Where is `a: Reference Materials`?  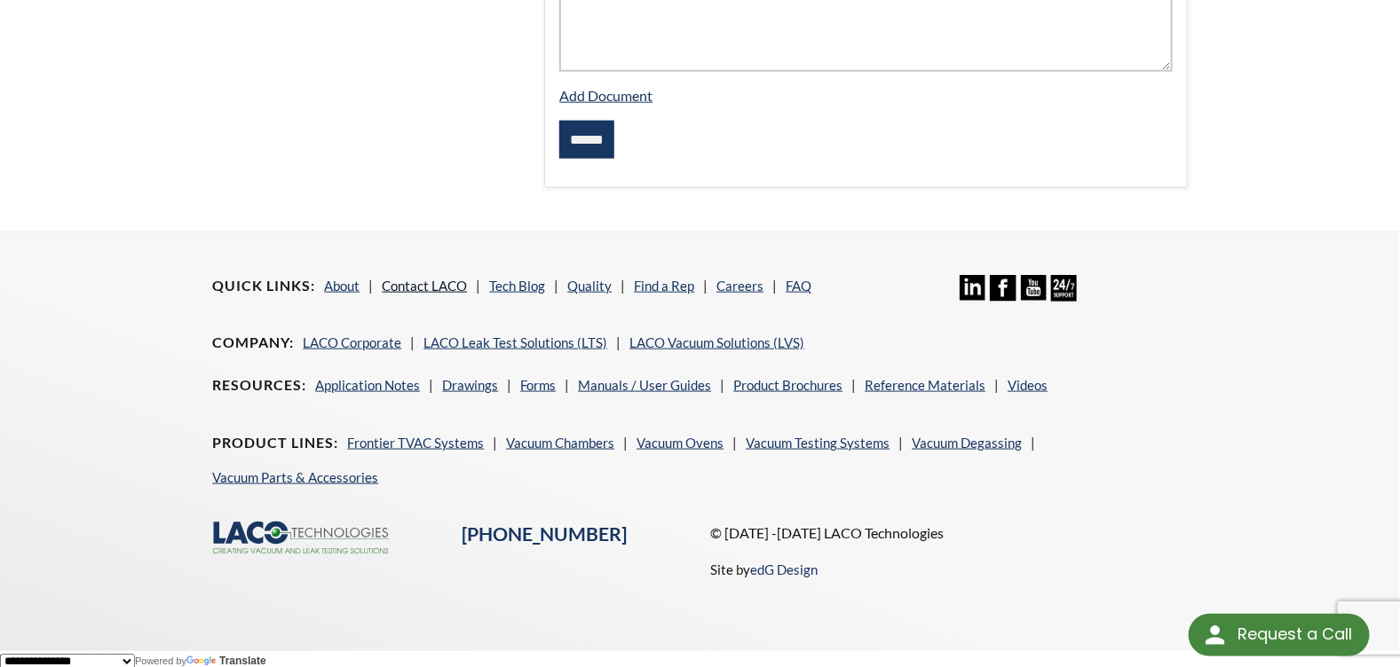 a: Reference Materials is located at coordinates (925, 385).